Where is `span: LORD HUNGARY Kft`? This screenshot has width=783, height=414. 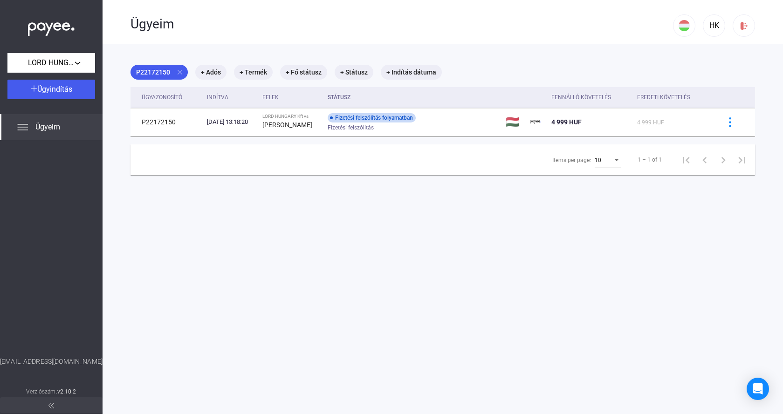 span: LORD HUNGARY Kft is located at coordinates (51, 63).